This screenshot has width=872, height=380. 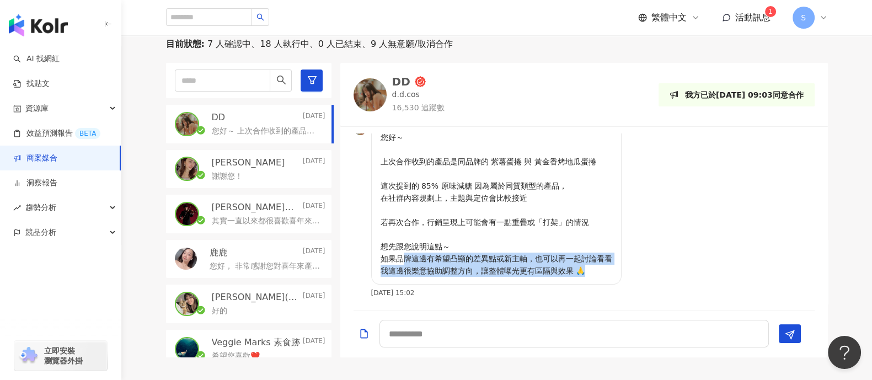 I want to click on p: d.d.cos, so click(x=406, y=95).